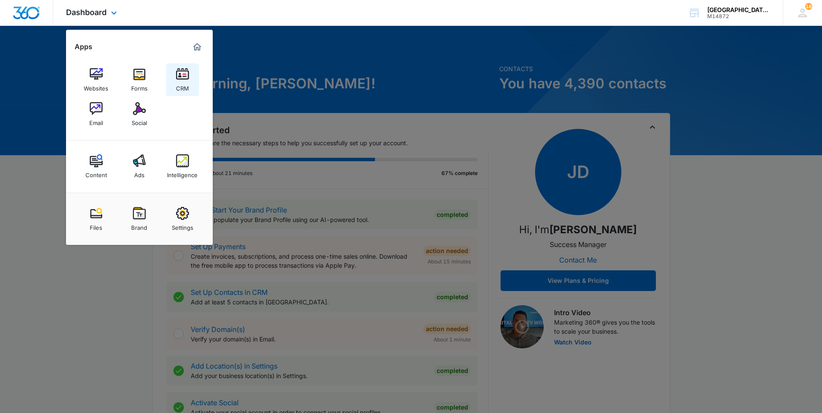  Describe the element at coordinates (139, 114) in the screenshot. I see `a: Social` at that location.